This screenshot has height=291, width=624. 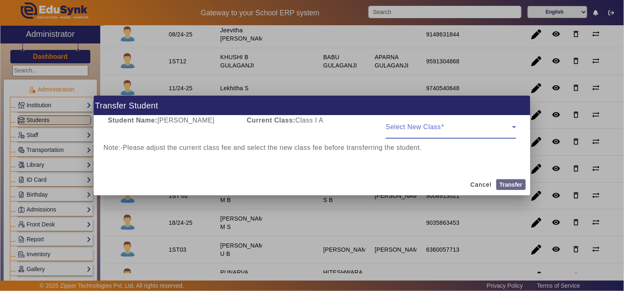 What do you see at coordinates (312, 148) in the screenshot?
I see `div: Note:-Please adjust the current class fee and select the new class fee before transferring the st...` at bounding box center [312, 148].